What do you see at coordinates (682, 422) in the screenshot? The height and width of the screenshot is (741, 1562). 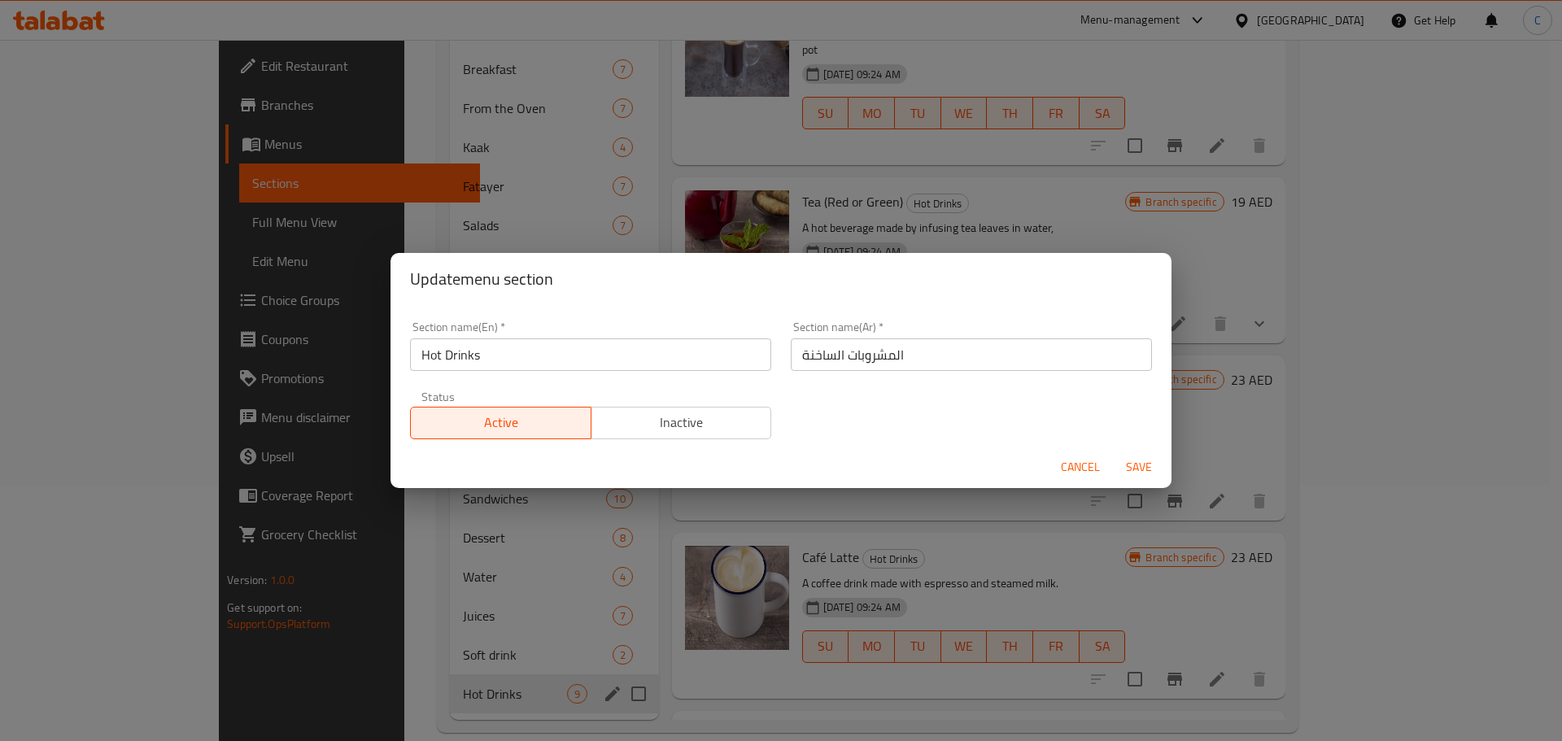 I see `span: Inactive` at bounding box center [682, 422].